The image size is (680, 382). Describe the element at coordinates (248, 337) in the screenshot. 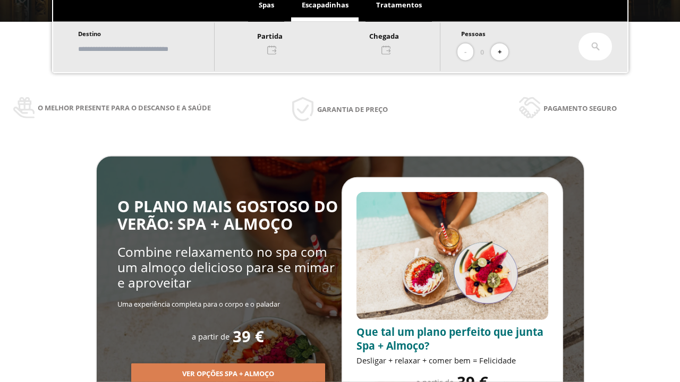

I see `span: 39 €` at that location.